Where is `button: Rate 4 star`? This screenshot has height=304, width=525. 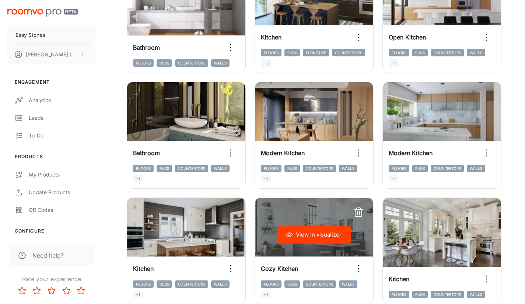 button: Rate 4 star is located at coordinates (66, 291).